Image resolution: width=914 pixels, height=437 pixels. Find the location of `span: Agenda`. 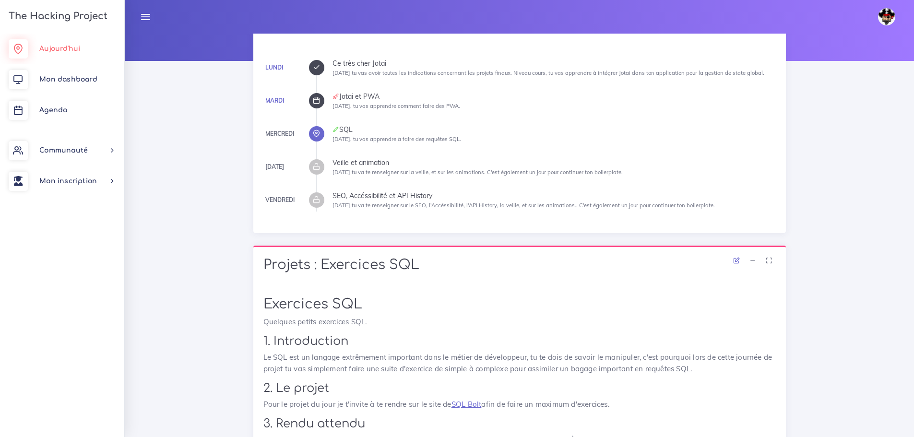

span: Agenda is located at coordinates (53, 110).